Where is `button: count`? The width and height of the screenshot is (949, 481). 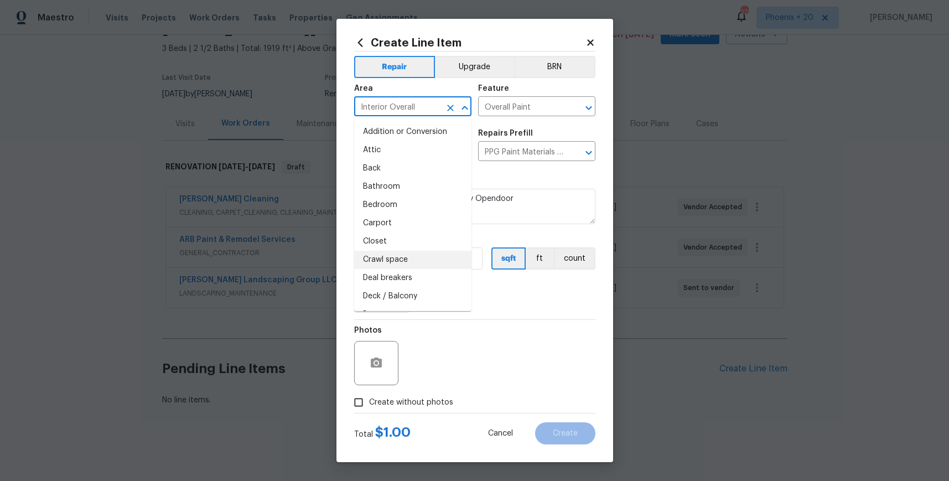
button: count is located at coordinates (574, 258).